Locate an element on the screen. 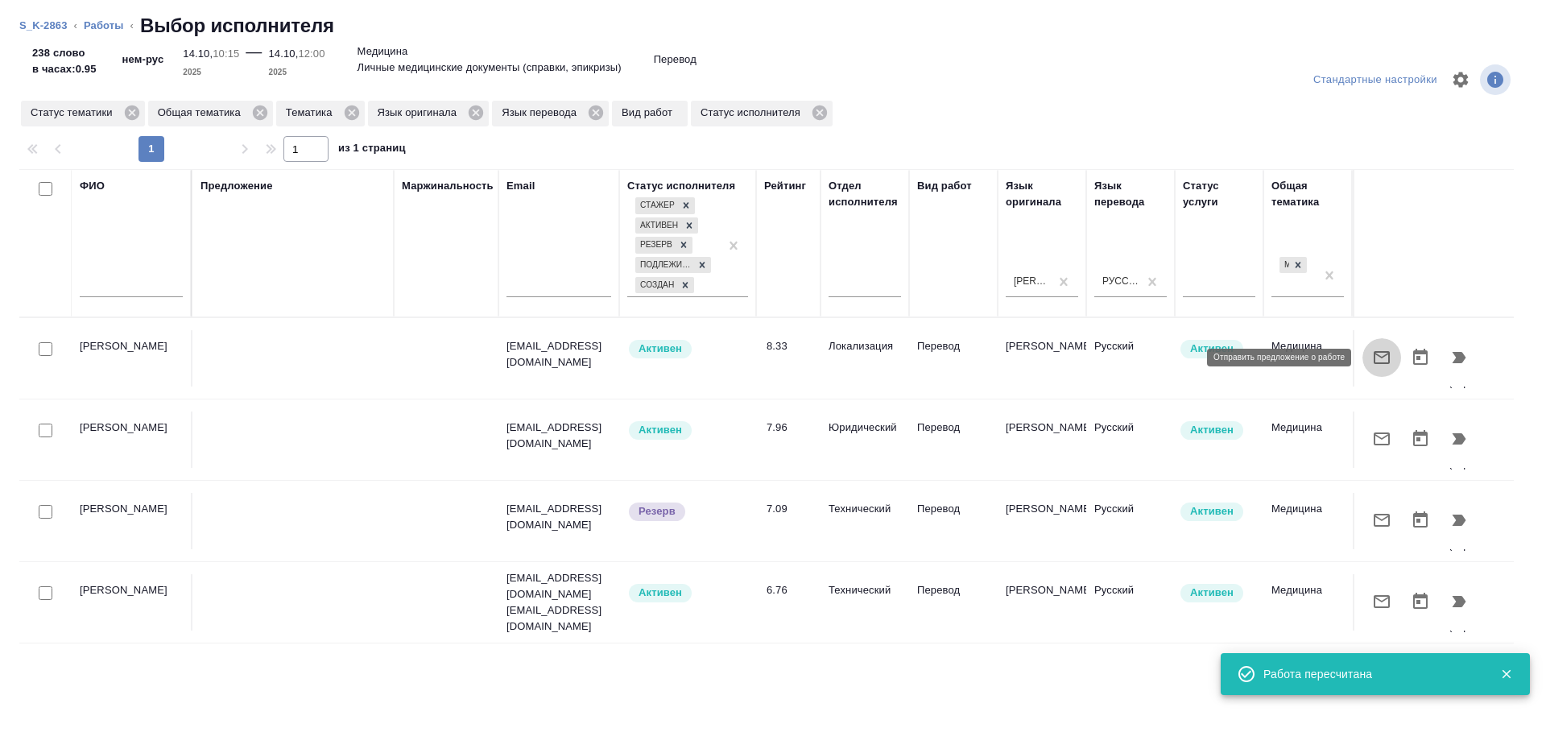  button: Закрыть is located at coordinates (1506, 674).